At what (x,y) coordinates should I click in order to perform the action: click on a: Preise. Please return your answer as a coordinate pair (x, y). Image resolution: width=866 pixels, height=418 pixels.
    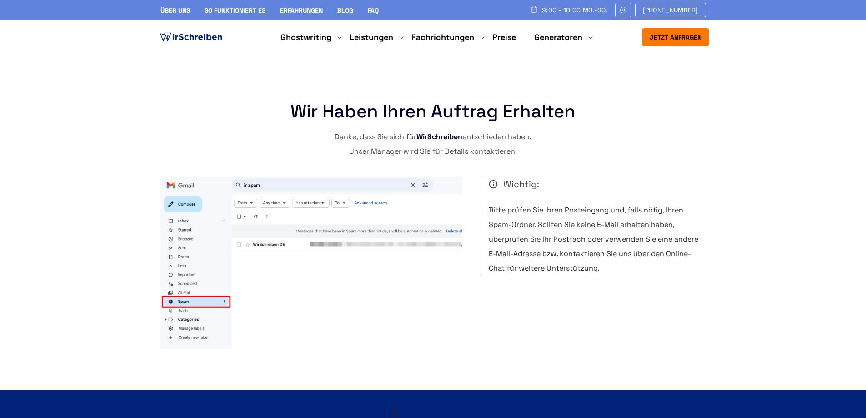
    Looking at the image, I should click on (504, 37).